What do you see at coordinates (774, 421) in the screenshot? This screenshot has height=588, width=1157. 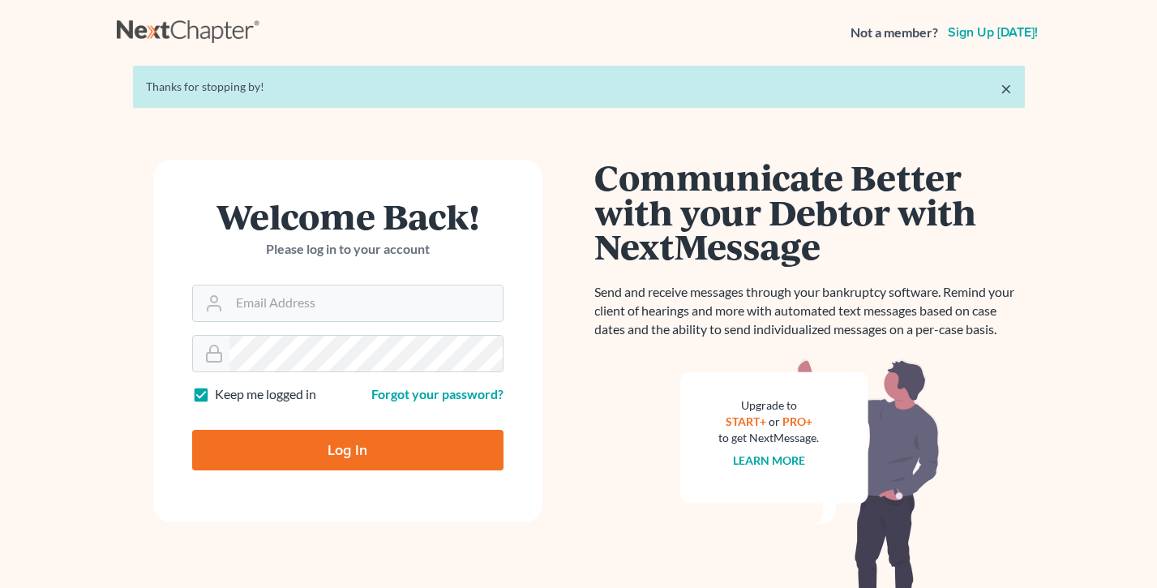 I see `span: or` at bounding box center [774, 421].